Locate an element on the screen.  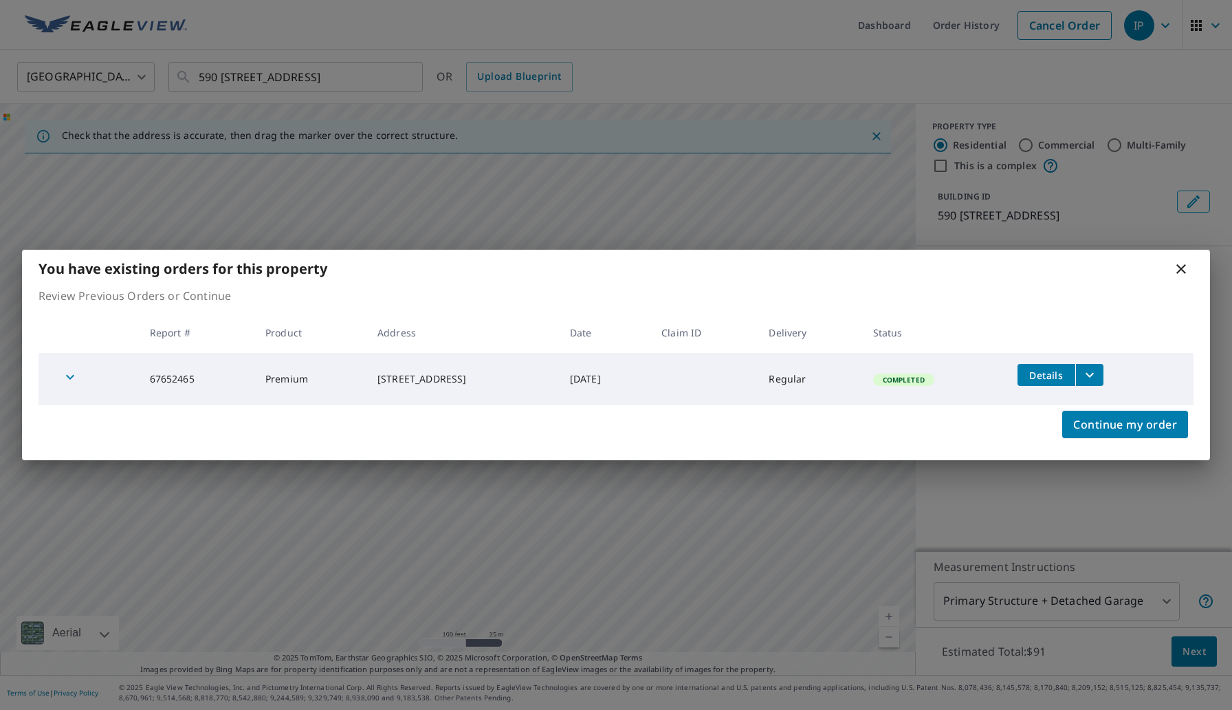
span: Completed is located at coordinates (903, 380).